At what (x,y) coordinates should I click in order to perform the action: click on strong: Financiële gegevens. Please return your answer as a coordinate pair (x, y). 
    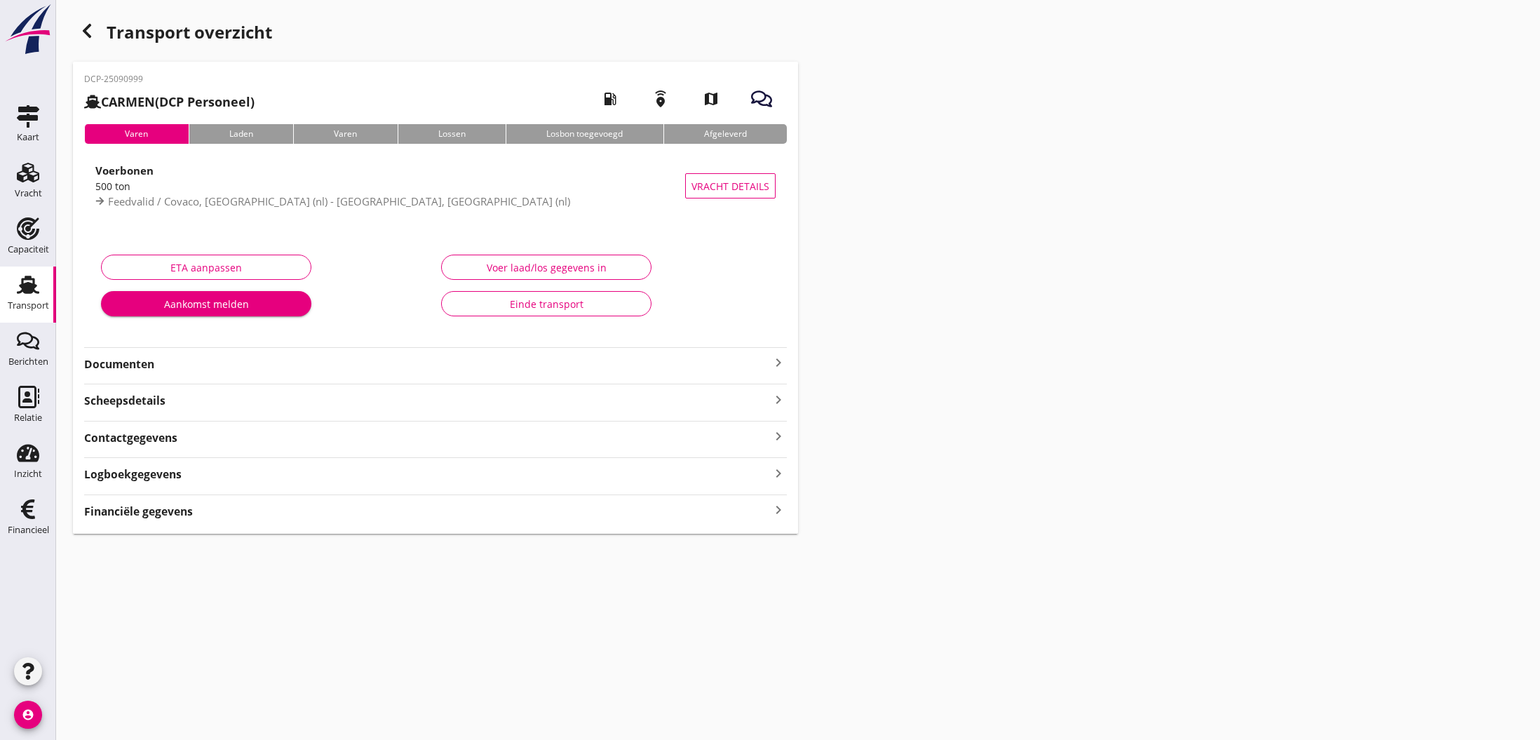
    Looking at the image, I should click on (138, 511).